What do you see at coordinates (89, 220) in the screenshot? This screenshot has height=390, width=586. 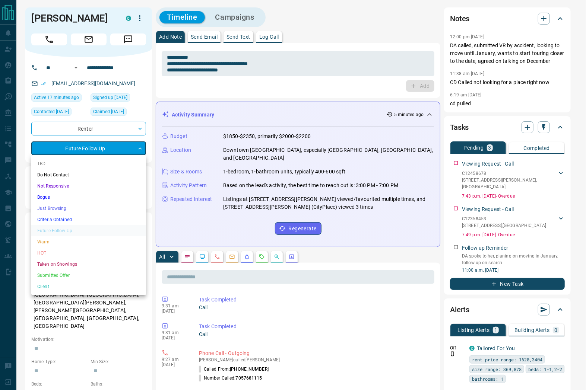 I see `li: Criteria Obtained` at bounding box center [89, 220].